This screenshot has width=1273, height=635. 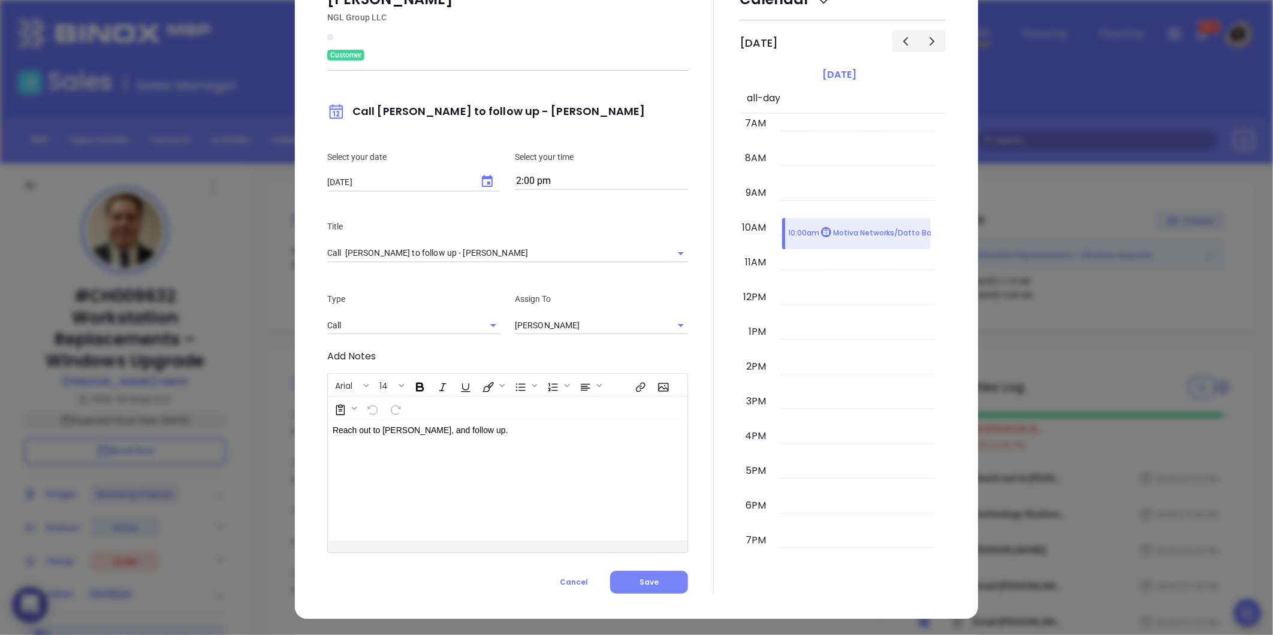 What do you see at coordinates (573, 582) in the screenshot?
I see `button: Cancel` at bounding box center [573, 582].